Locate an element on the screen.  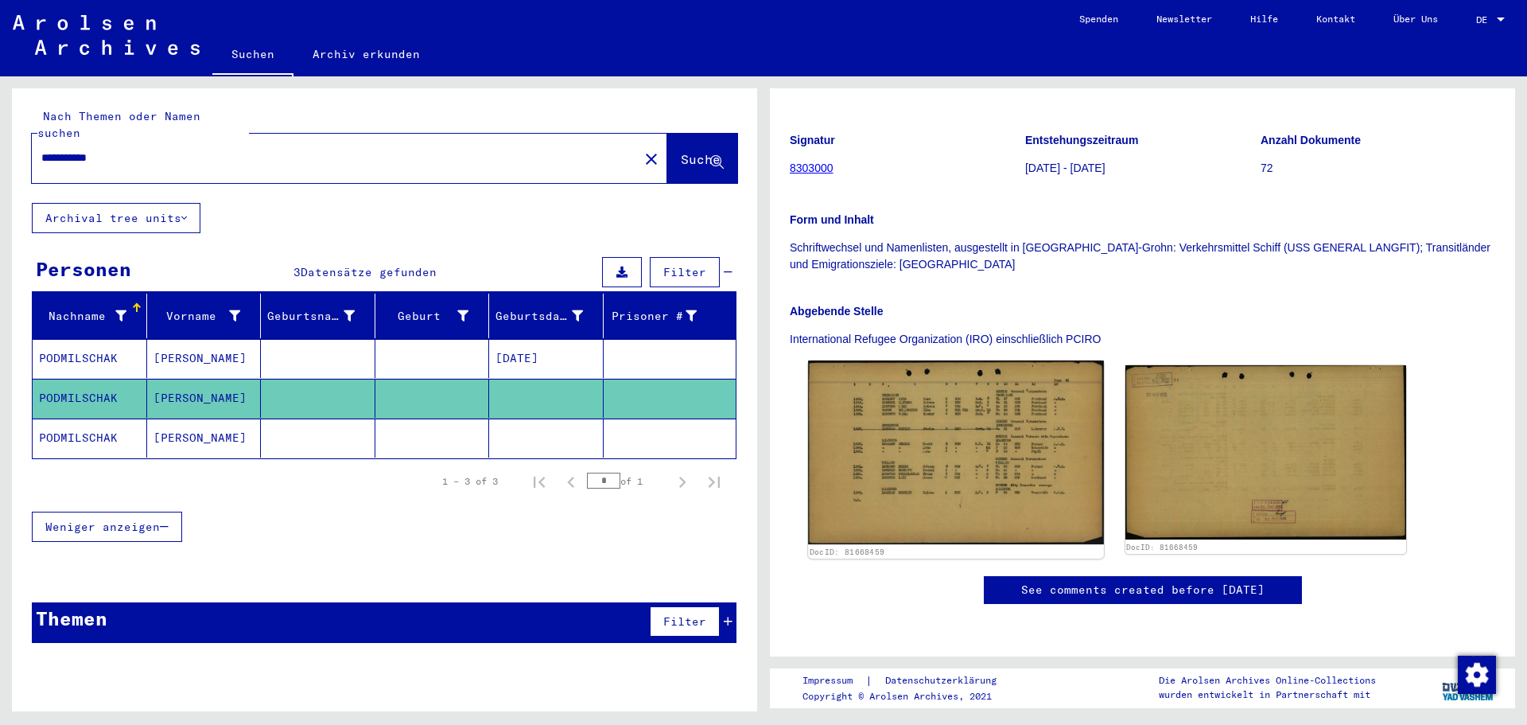
div: Zustimmung ändern is located at coordinates (1477, 674).